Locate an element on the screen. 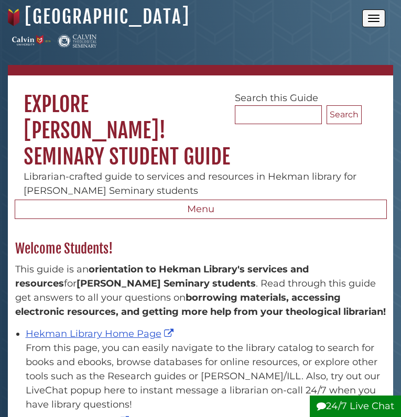 The image size is (401, 417). b: borrowing materials, accessing electronic resources, and getting more help from your theological ... is located at coordinates (200, 305).